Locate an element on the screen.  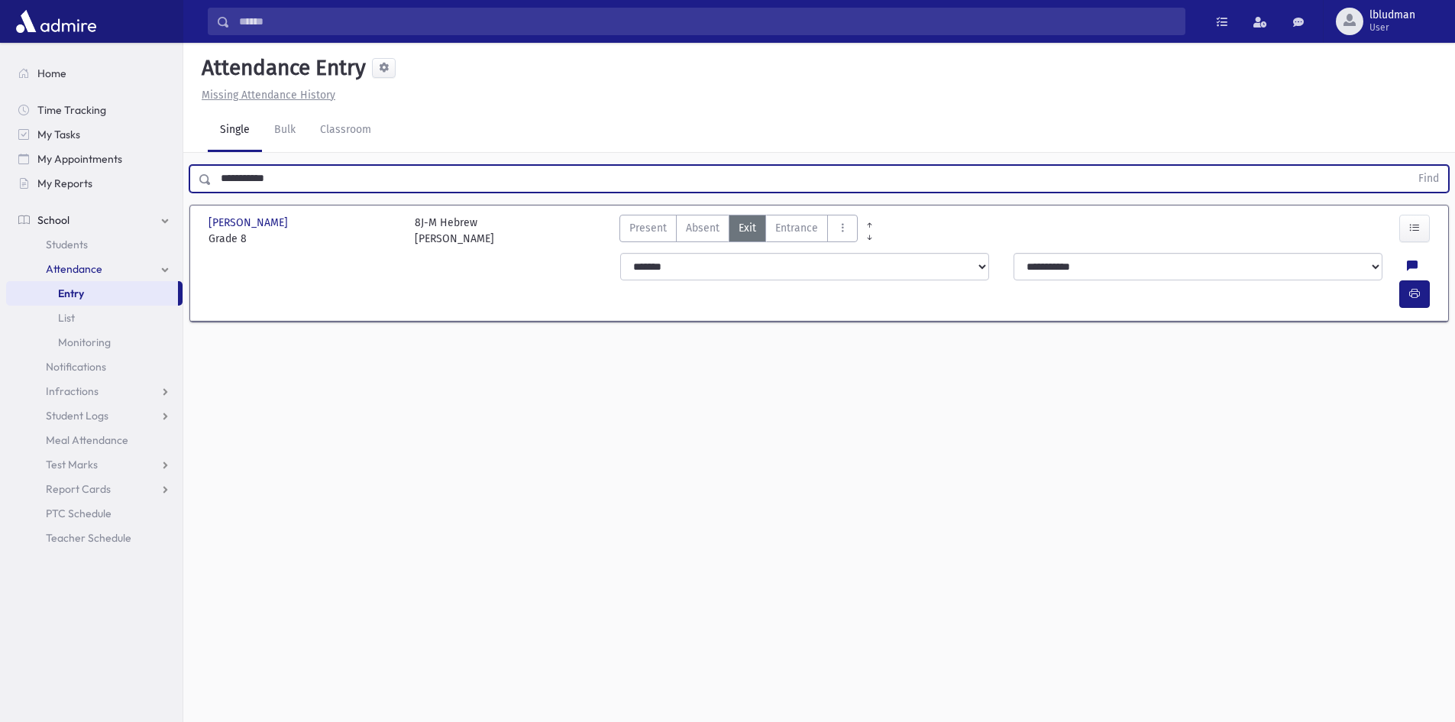
a: Teacher Schedule is located at coordinates (94, 538).